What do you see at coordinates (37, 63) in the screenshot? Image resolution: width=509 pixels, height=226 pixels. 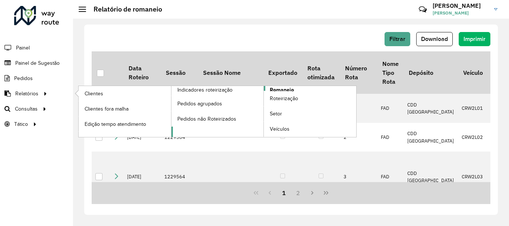 I see `span: Painel de Sugestão` at bounding box center [37, 63].